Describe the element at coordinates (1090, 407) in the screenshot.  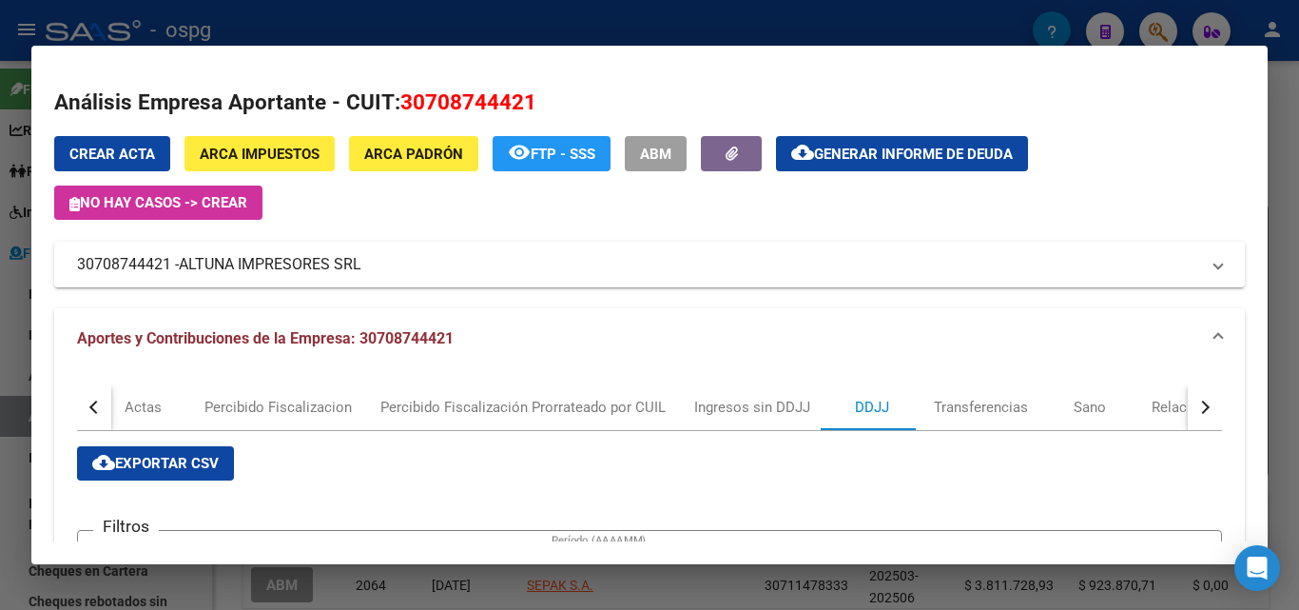
I see `div: Sano` at that location.